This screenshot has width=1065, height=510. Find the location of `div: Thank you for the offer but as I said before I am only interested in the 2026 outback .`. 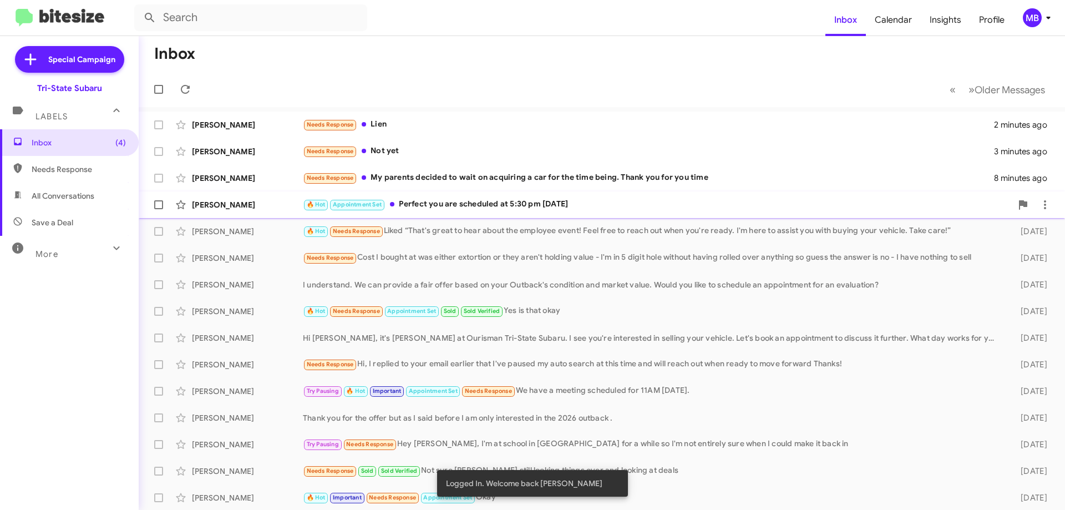

div: Thank you for the offer but as I said before I am only interested in the 2026 outback . is located at coordinates (653, 418).